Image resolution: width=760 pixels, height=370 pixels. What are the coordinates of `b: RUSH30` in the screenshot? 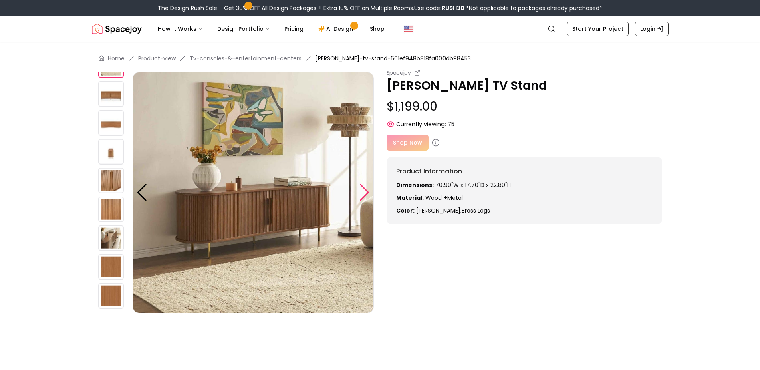 It's located at (453, 8).